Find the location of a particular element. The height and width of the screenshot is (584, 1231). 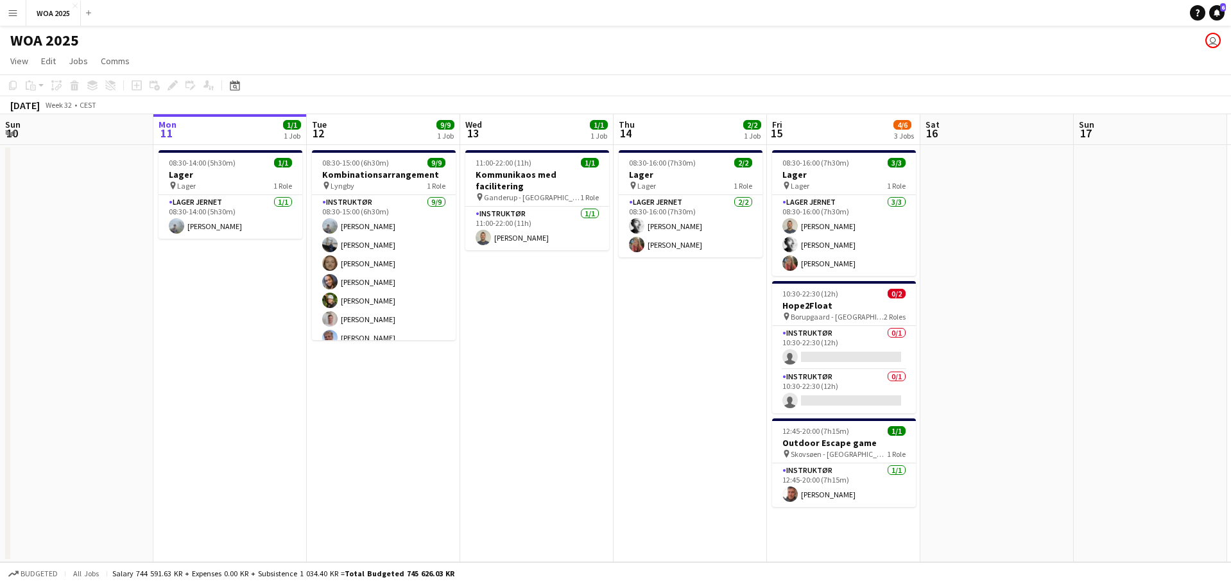

span: 12 is located at coordinates (318, 133).